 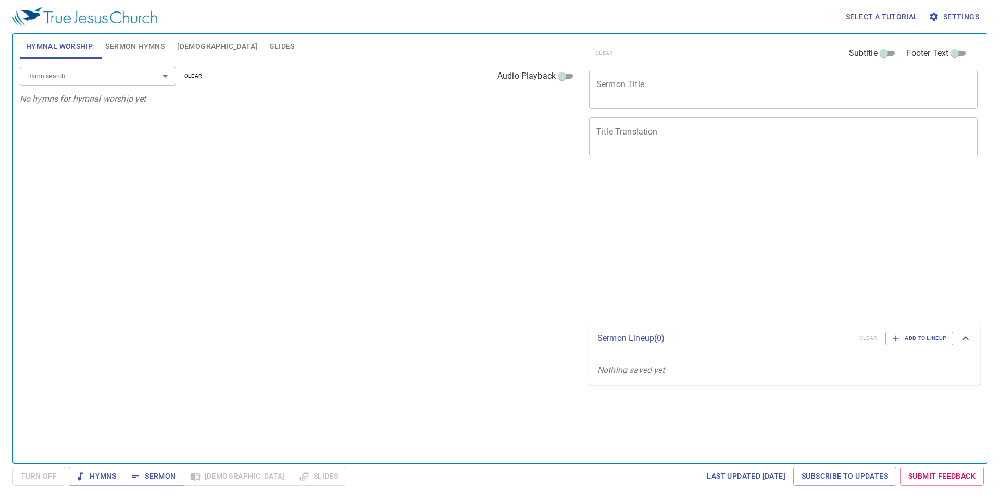 What do you see at coordinates (845, 476) in the screenshot?
I see `span: Subscribe to Updates` at bounding box center [845, 476].